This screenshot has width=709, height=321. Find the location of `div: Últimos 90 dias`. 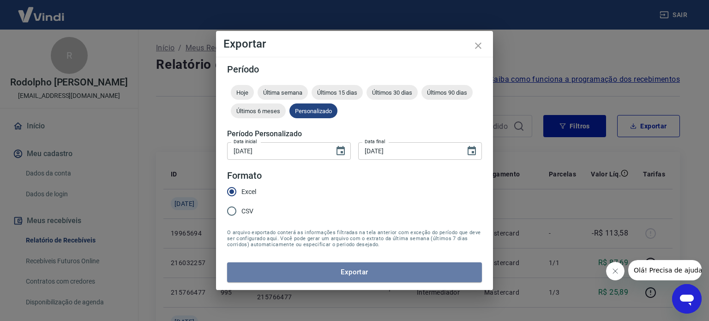

div: Últimos 90 dias is located at coordinates (447, 92).